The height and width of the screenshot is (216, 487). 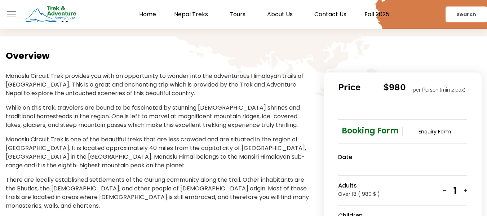 I want to click on a: Enquiry Form, so click(x=435, y=132).